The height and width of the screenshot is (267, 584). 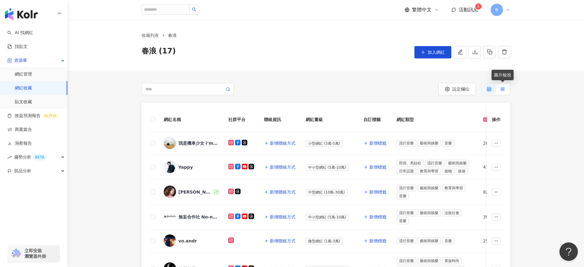 What do you see at coordinates (496, 120) in the screenshot?
I see `th: 操作` at bounding box center [496, 120].